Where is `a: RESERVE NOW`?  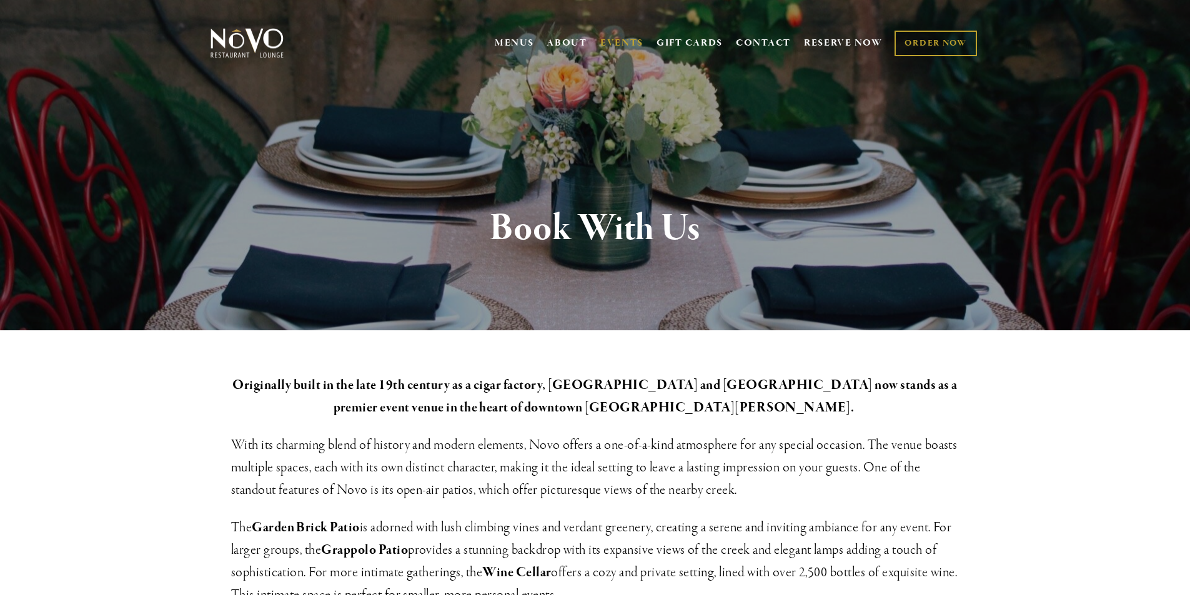
a: RESERVE NOW is located at coordinates (843, 43).